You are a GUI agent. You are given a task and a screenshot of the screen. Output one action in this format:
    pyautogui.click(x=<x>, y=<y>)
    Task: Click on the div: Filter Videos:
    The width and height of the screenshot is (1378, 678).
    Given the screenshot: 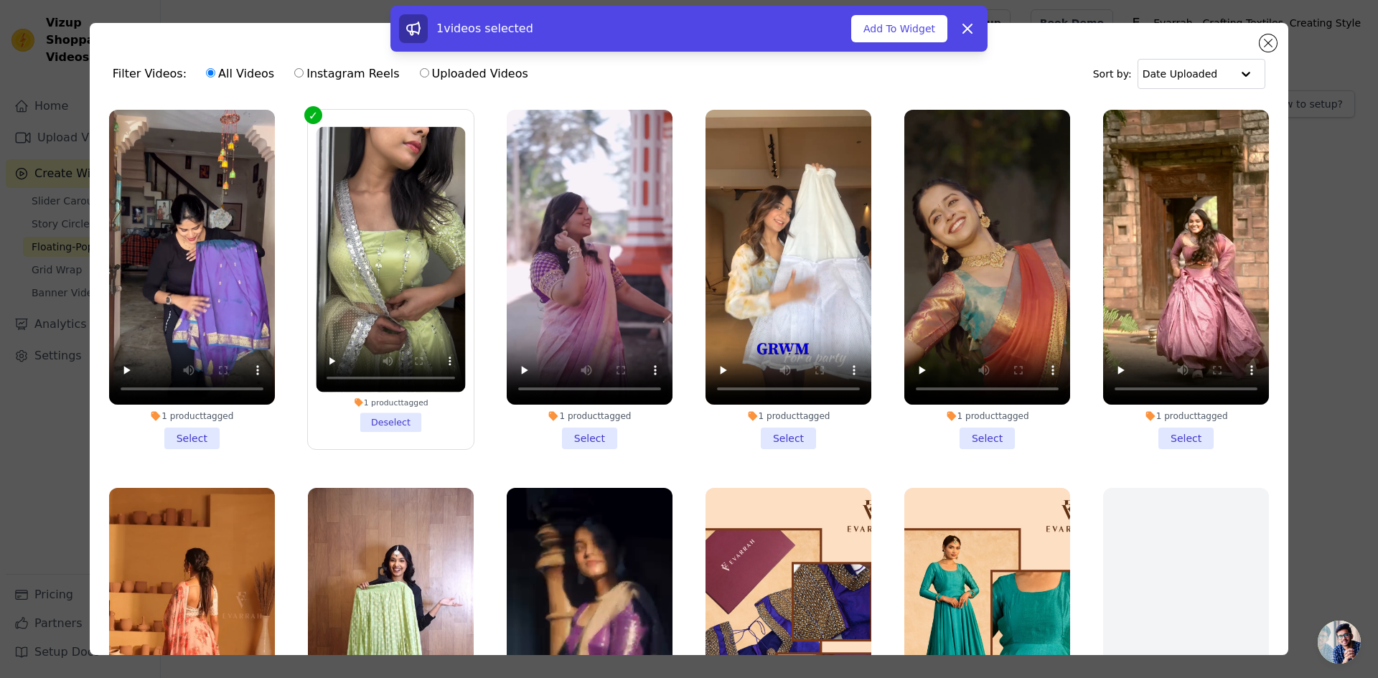 What is the action you would take?
    pyautogui.click(x=324, y=74)
    